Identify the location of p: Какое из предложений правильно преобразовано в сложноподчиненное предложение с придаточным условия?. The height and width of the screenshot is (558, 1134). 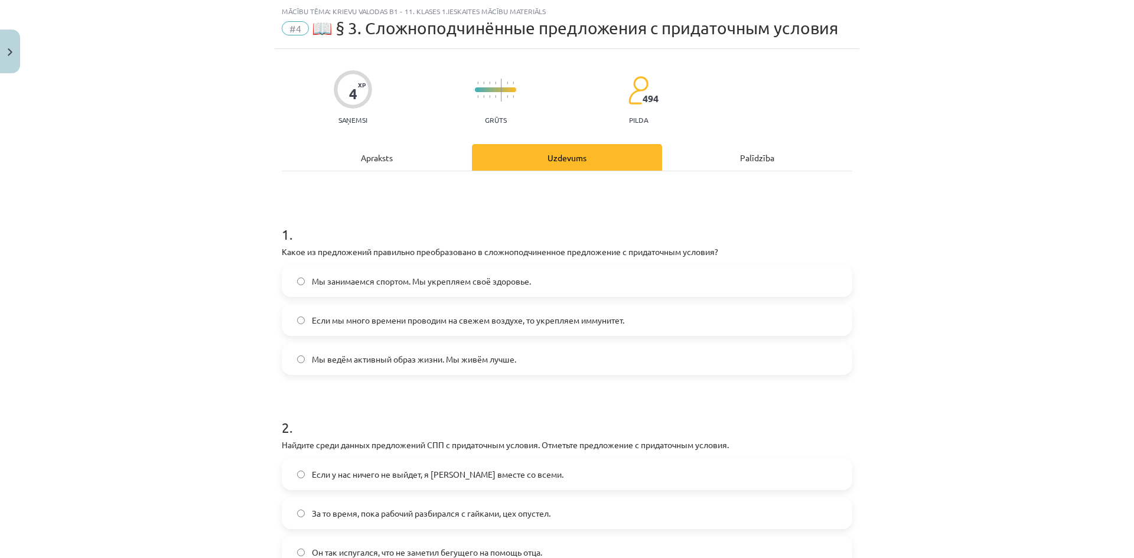
(567, 252).